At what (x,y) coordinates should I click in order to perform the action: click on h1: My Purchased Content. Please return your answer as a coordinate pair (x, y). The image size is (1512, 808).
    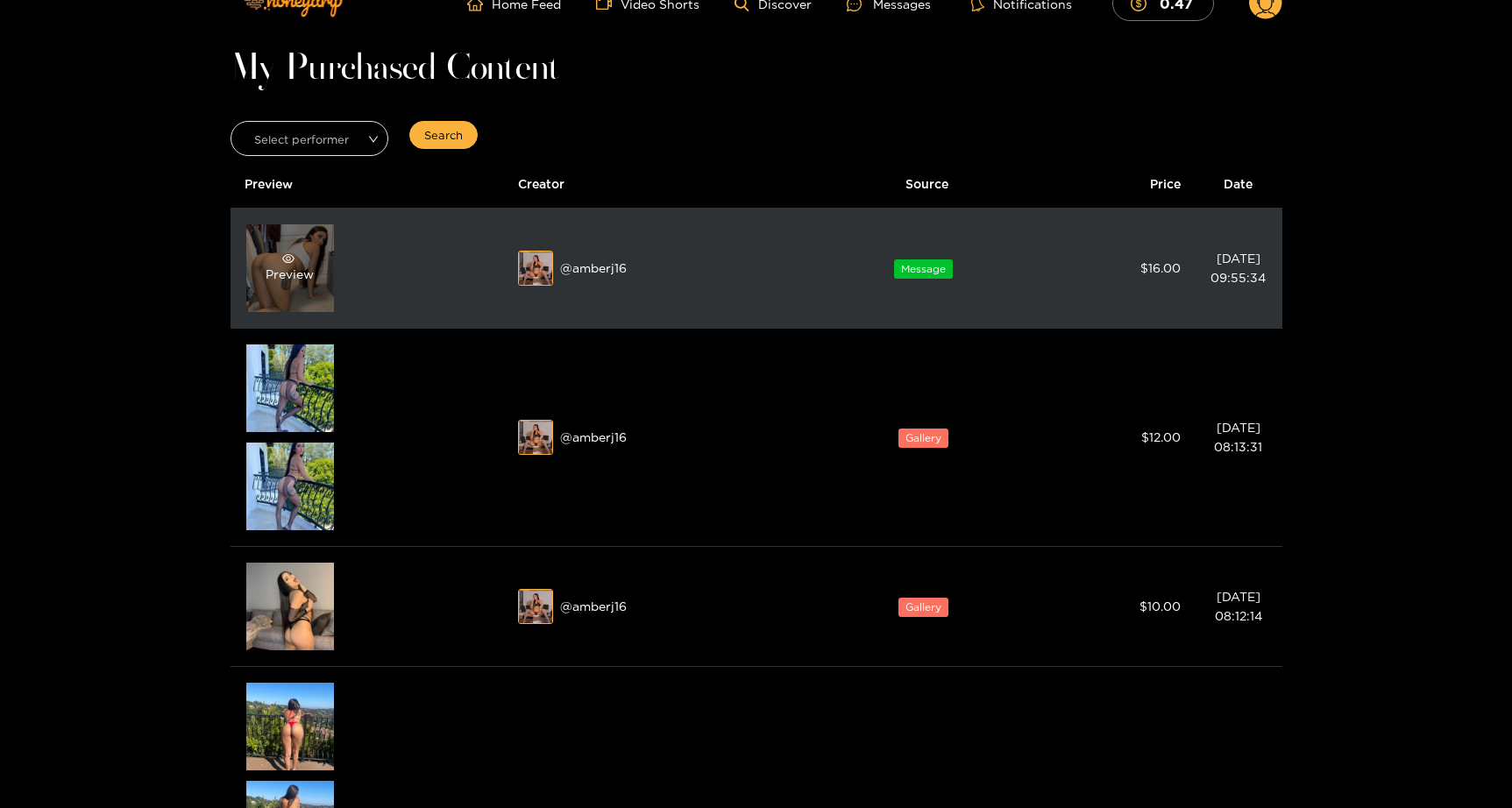
    Looking at the image, I should click on (756, 69).